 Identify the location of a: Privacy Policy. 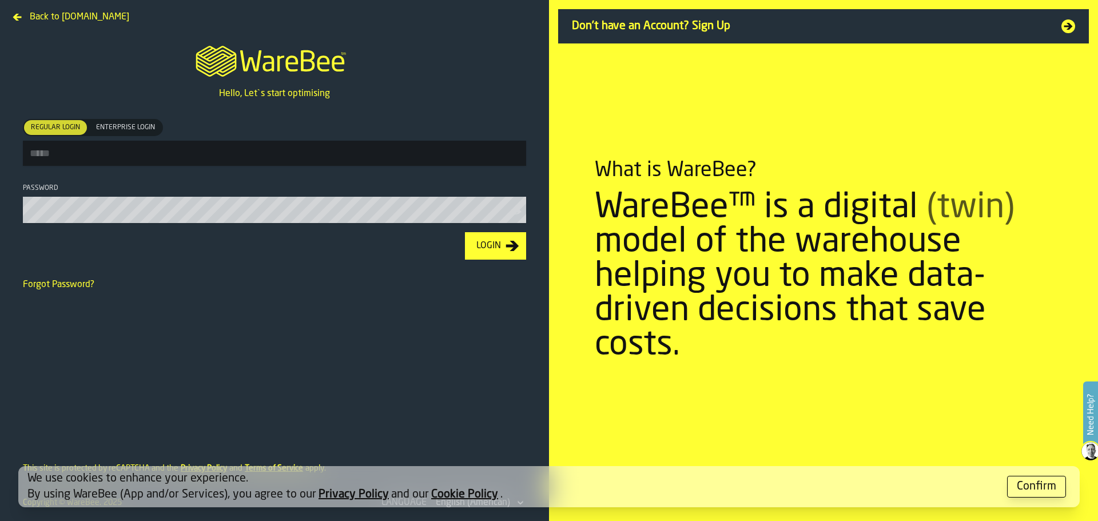
(353, 494).